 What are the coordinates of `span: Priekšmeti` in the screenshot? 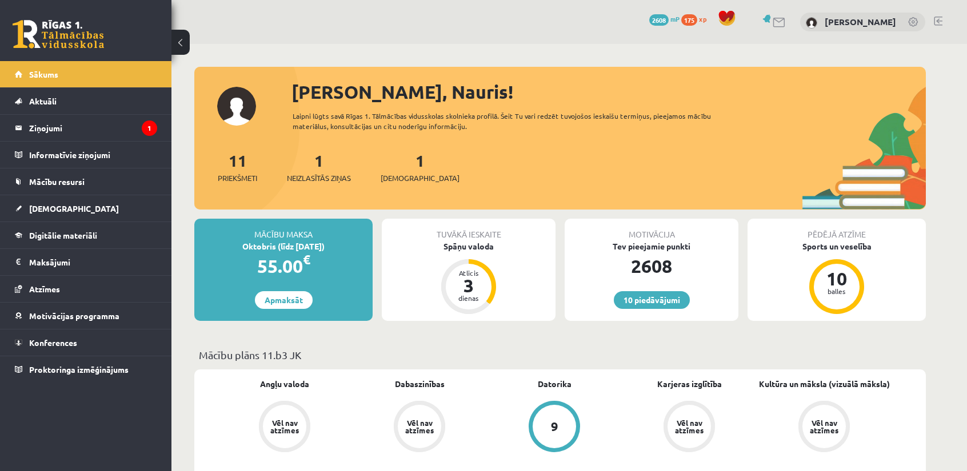 It's located at (237, 178).